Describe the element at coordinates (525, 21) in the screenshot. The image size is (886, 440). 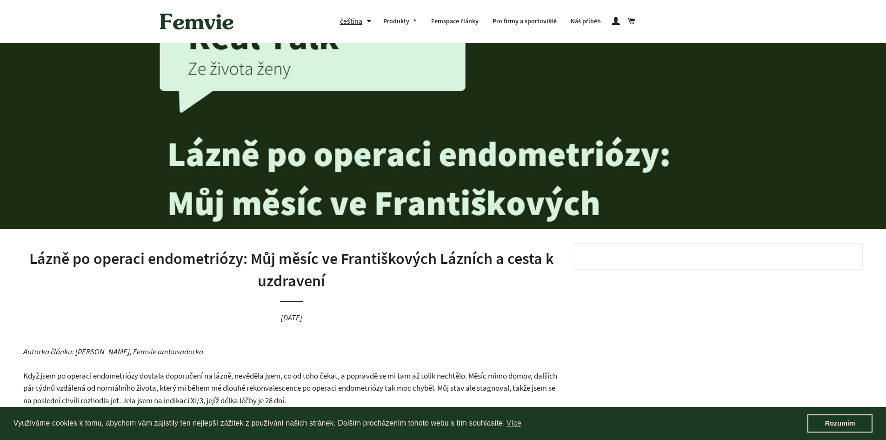
I see `a: Pro firmy a sportoviště` at that location.